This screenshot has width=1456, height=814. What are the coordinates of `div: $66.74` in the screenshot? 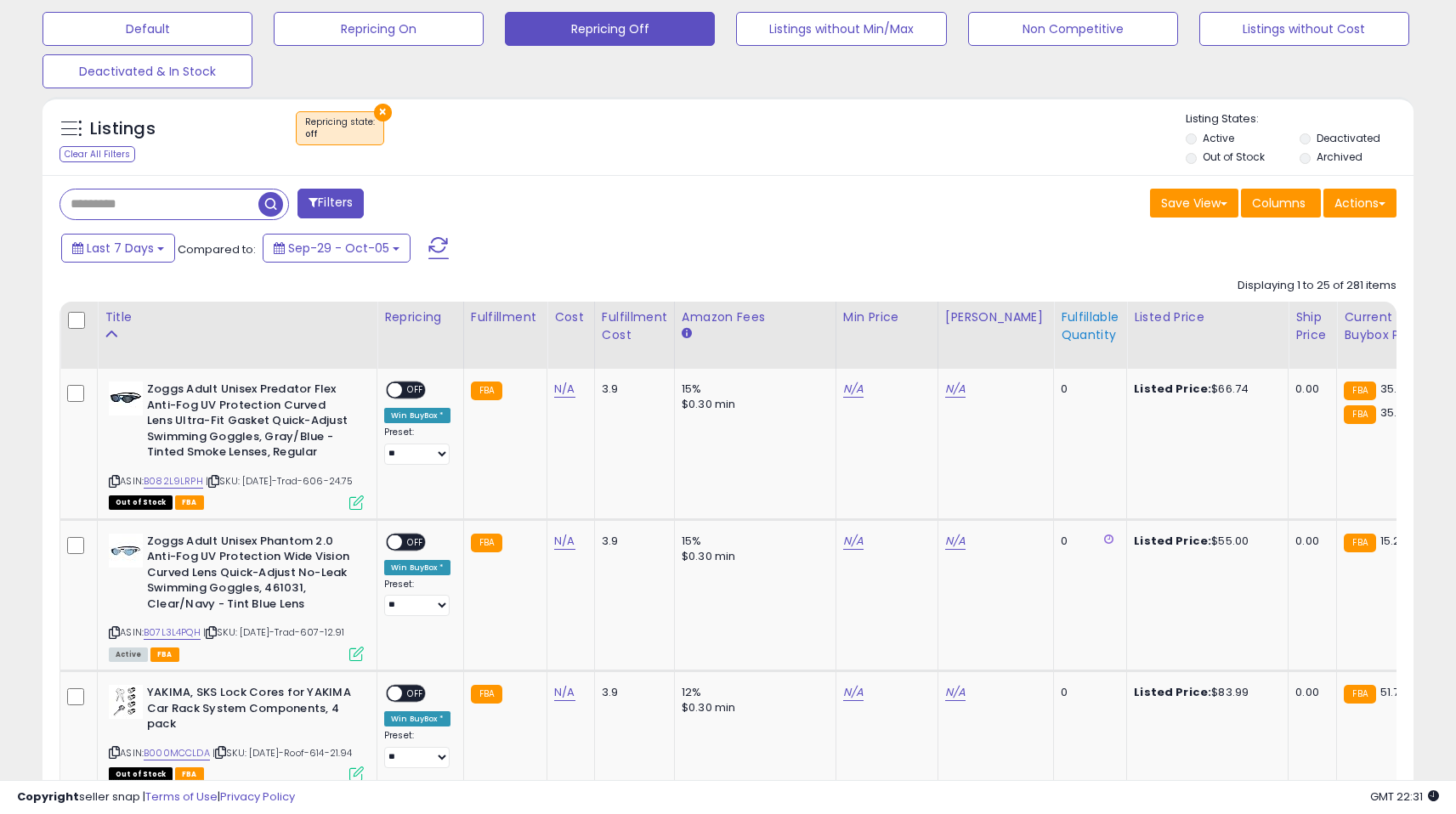 It's located at (1204, 389).